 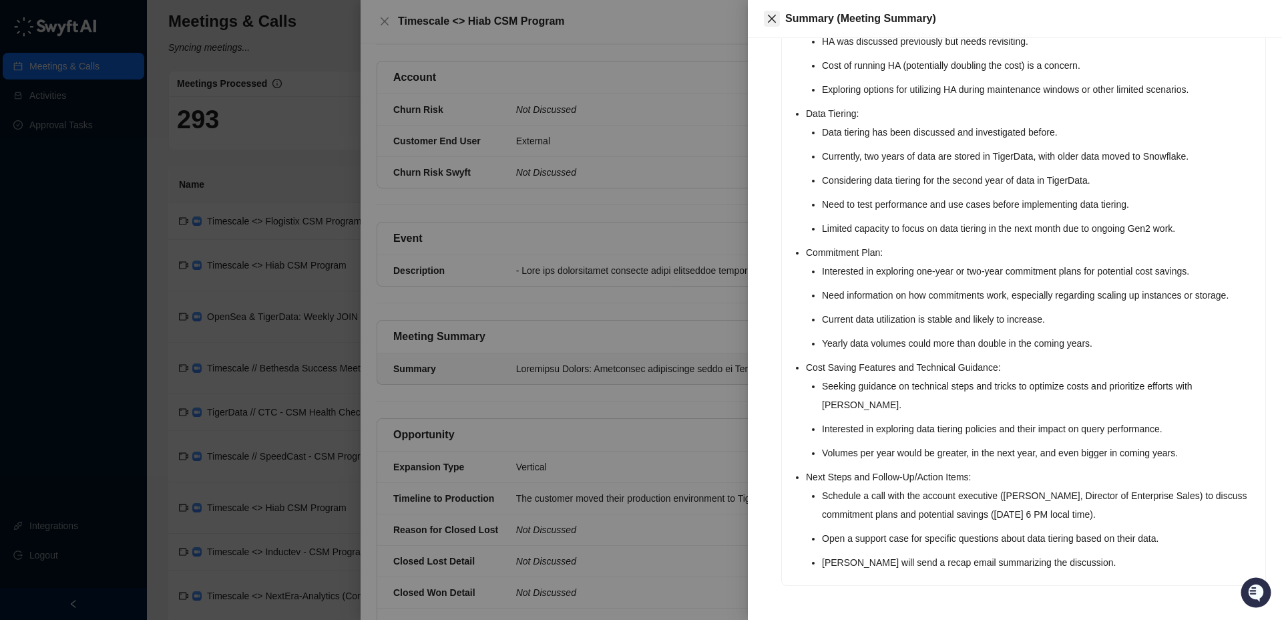 I want to click on li: Exploring options for utilizing HA during maintenance windows or other limited scenarios., so click(x=1040, y=89).